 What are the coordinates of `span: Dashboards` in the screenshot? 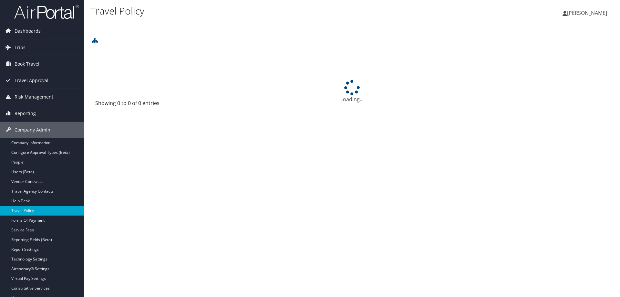 It's located at (27, 31).